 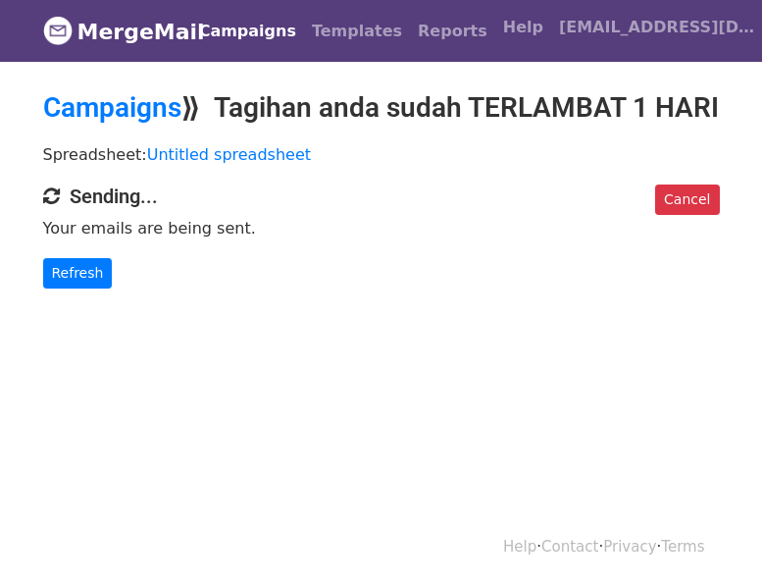 What do you see at coordinates (357, 31) in the screenshot?
I see `a: Templates` at bounding box center [357, 31].